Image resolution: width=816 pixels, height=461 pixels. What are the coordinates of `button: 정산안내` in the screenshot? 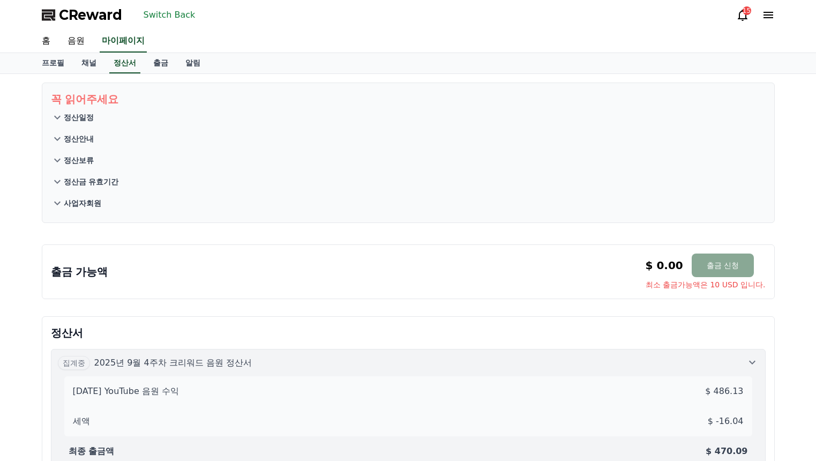 It's located at (408, 139).